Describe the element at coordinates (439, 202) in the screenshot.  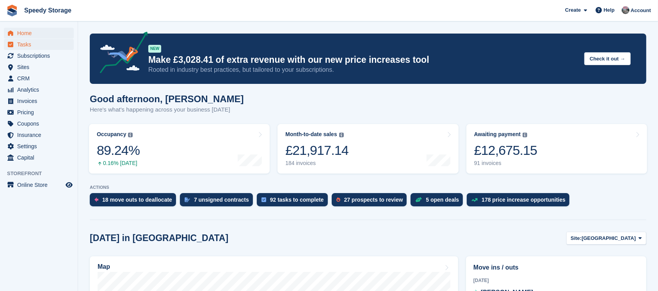
I see `a: 5 open deals` at that location.